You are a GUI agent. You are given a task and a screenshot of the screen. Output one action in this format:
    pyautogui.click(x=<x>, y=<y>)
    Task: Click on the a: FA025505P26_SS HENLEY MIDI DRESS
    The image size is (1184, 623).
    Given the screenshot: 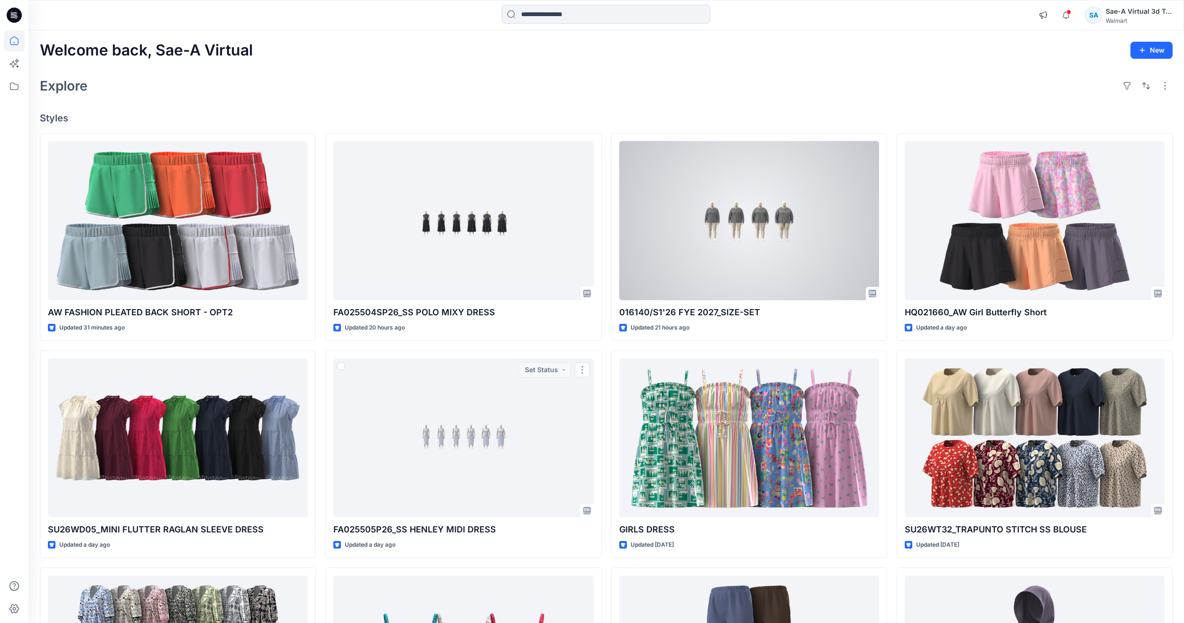 What is the action you would take?
    pyautogui.click(x=463, y=438)
    